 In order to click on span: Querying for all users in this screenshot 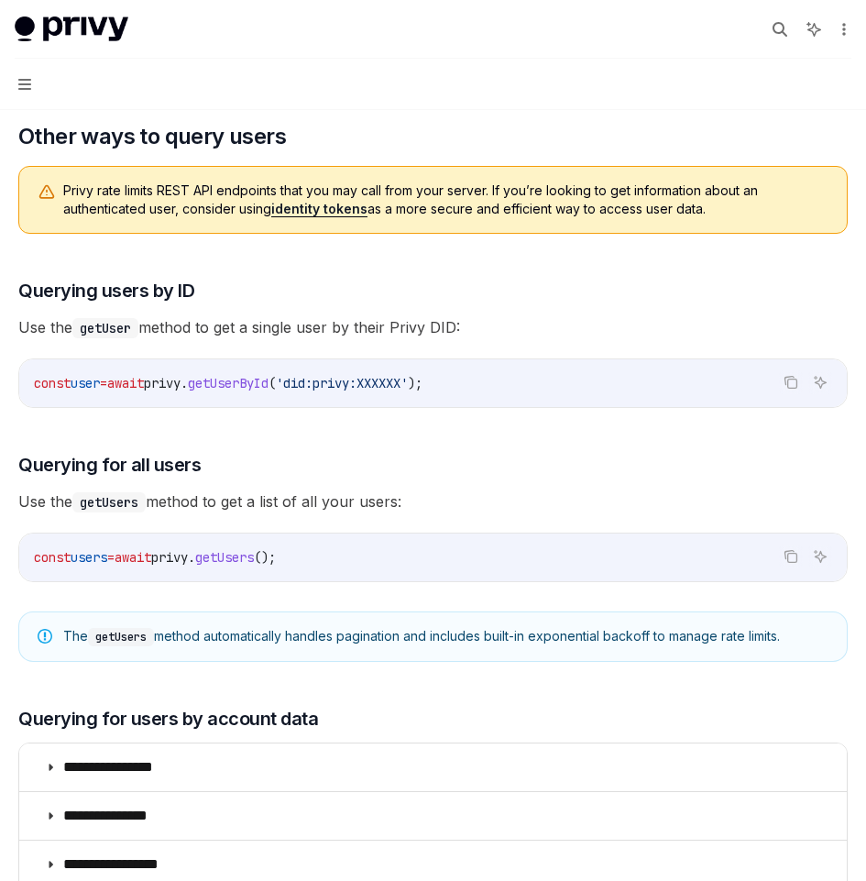, I will do `click(109, 465)`.